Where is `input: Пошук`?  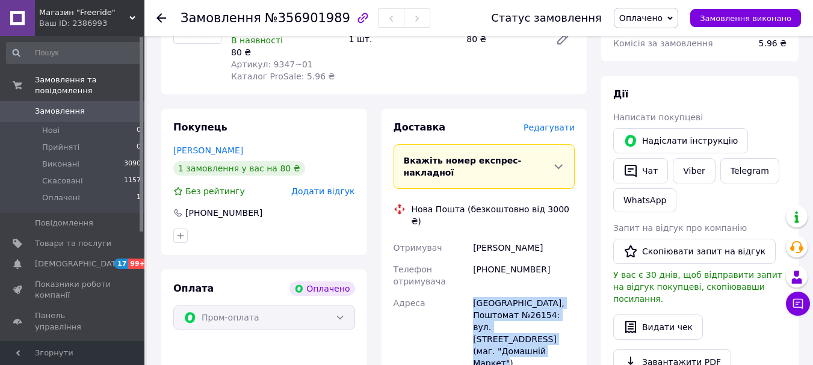
input: Пошук is located at coordinates (74, 53).